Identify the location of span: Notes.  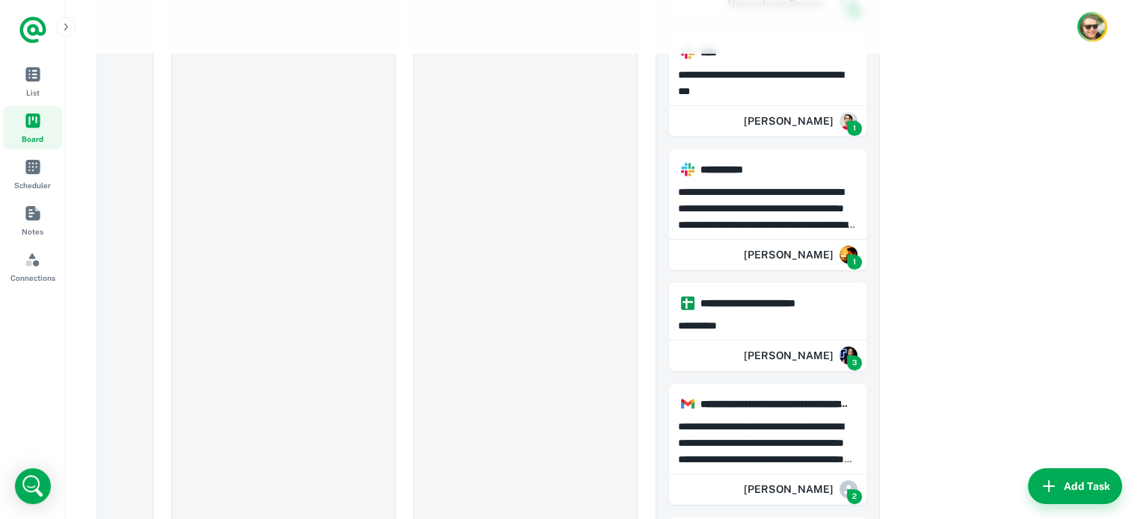
(32, 232).